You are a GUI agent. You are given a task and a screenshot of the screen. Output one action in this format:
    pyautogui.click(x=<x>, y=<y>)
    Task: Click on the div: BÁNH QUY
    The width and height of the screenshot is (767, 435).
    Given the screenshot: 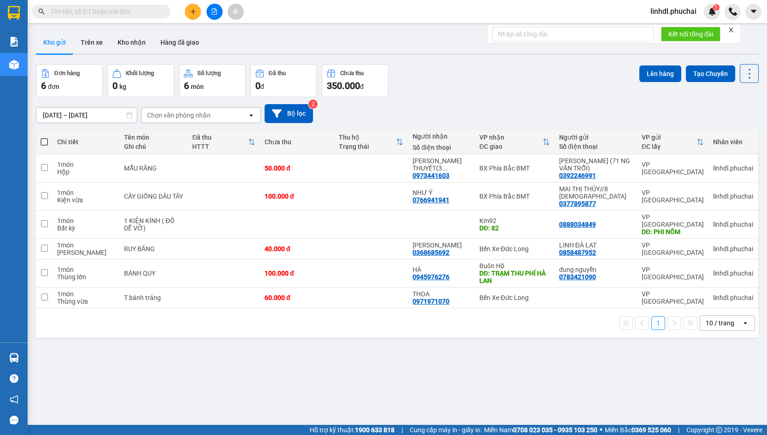 What is the action you would take?
    pyautogui.click(x=154, y=273)
    